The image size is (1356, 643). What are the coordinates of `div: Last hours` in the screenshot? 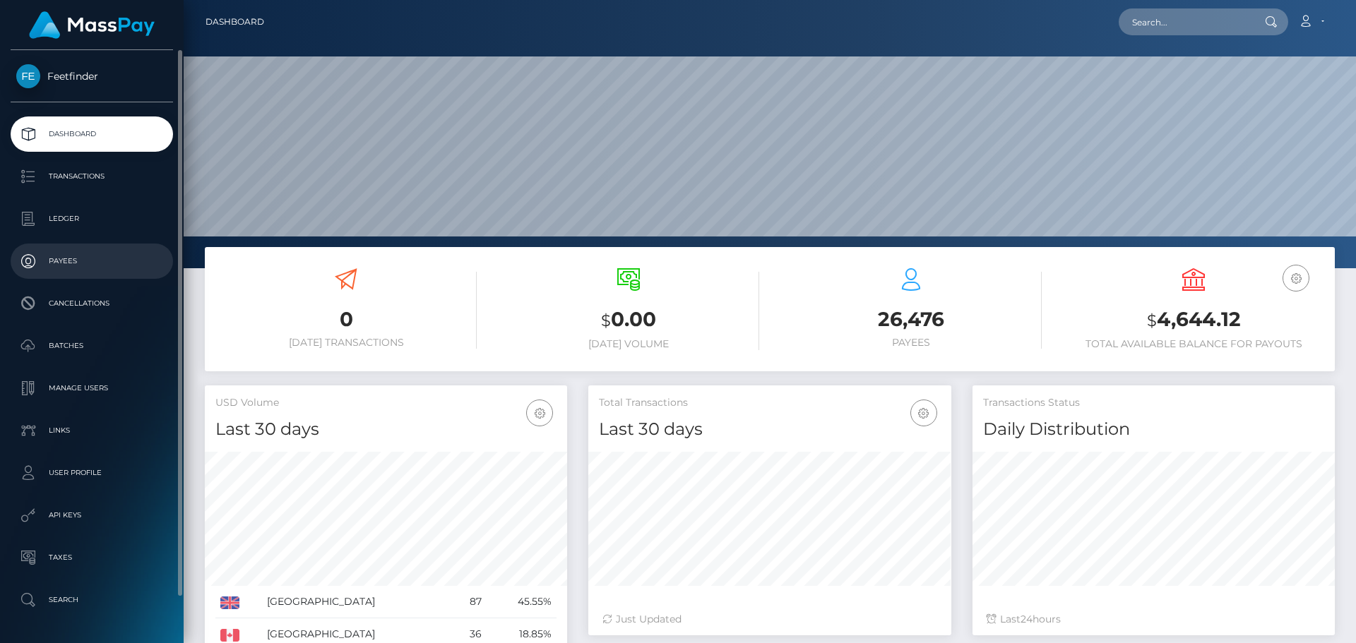 It's located at (1153, 619).